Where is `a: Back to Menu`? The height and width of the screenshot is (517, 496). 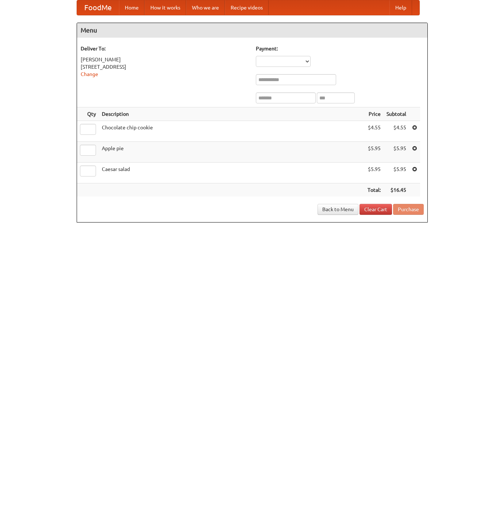
a: Back to Menu is located at coordinates (338, 209).